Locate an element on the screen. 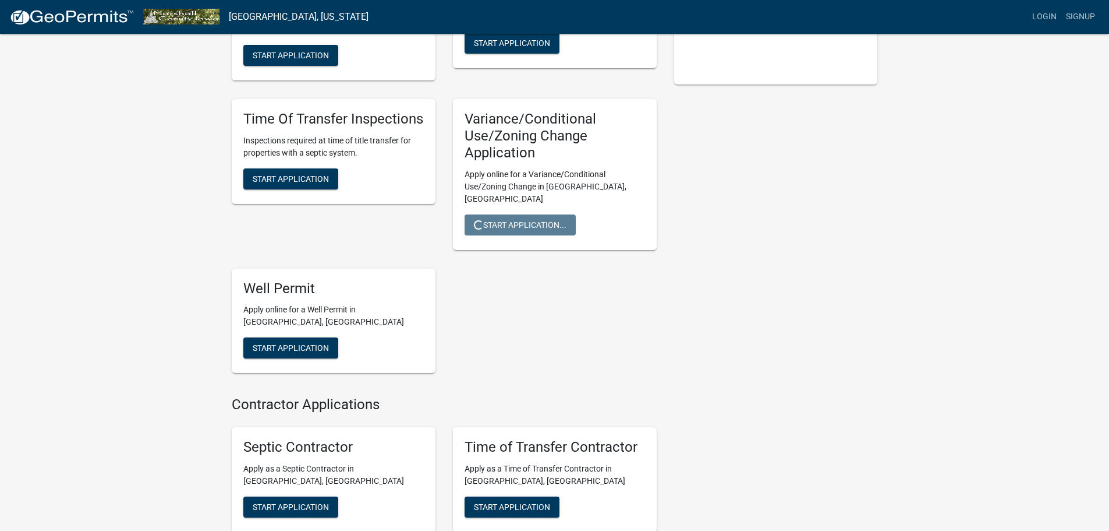 The image size is (1109, 531). h4: Contractor Applications is located at coordinates (444, 404).